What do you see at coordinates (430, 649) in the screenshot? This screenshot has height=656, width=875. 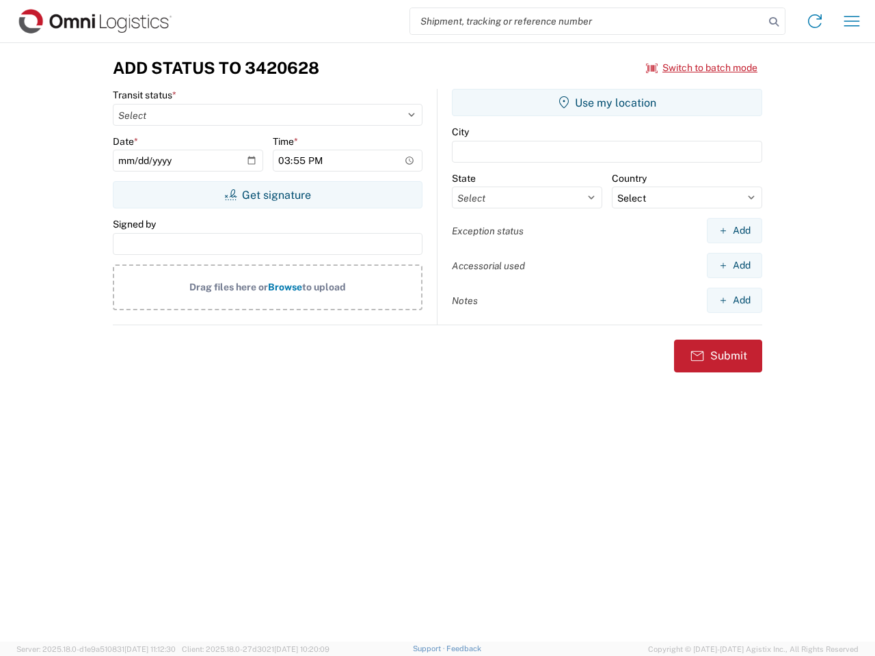 I see `a: Support` at bounding box center [430, 649].